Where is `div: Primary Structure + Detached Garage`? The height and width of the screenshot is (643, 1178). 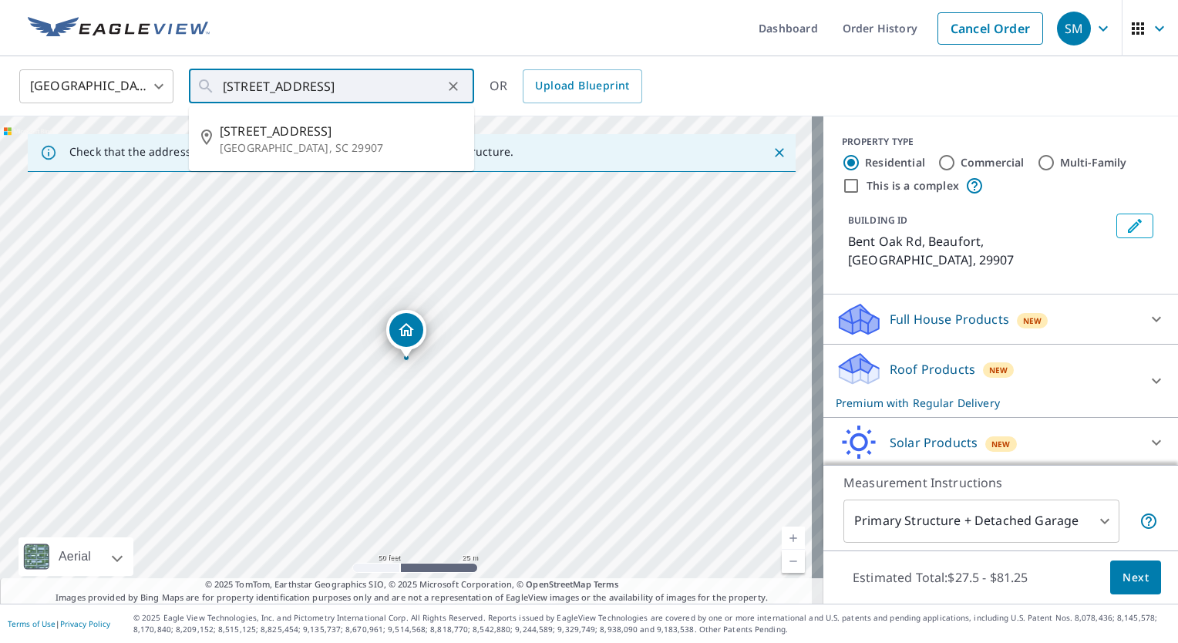
div: Primary Structure + Detached Garage is located at coordinates (981, 521).